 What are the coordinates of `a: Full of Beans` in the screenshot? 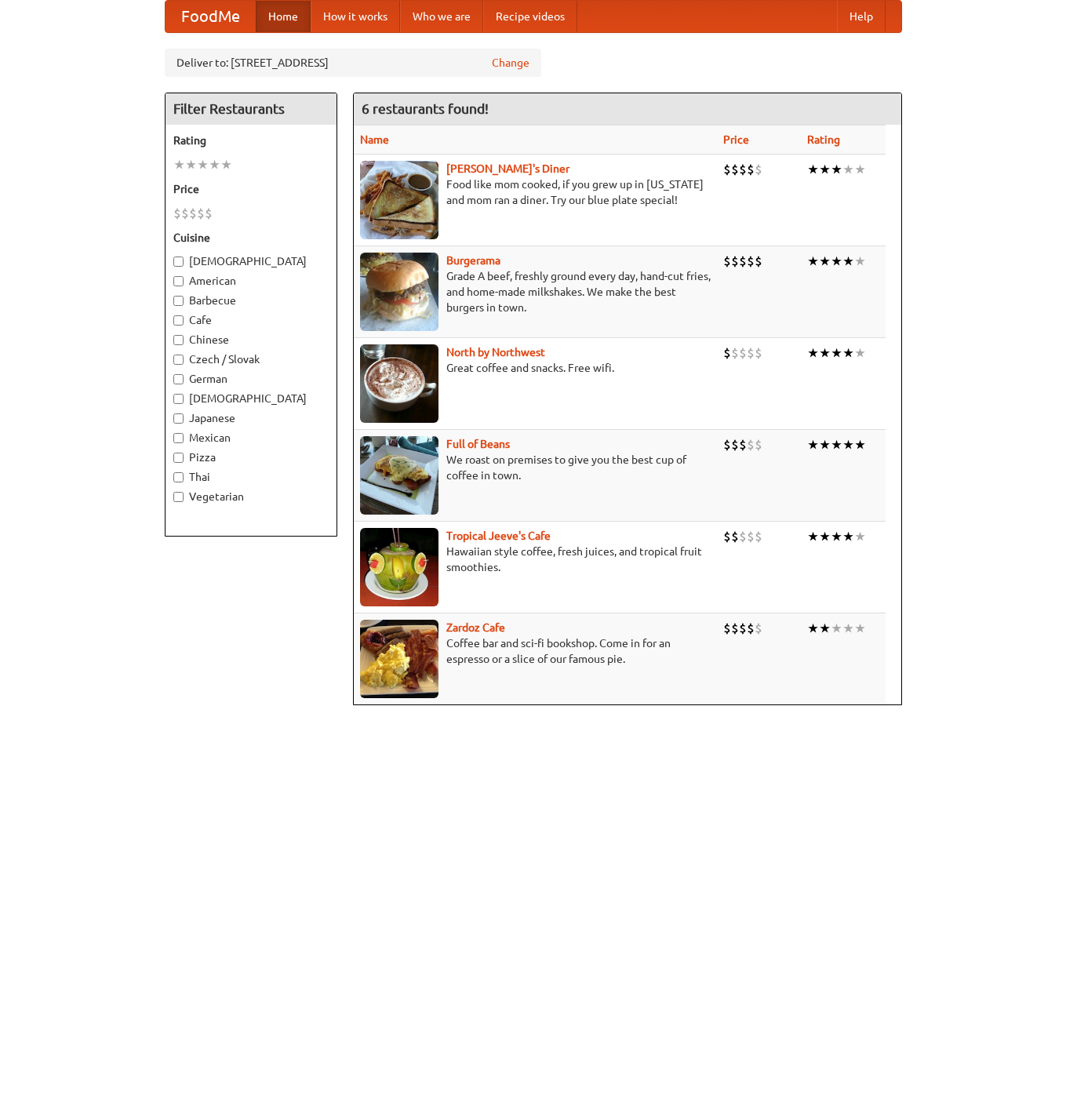 It's located at (478, 444).